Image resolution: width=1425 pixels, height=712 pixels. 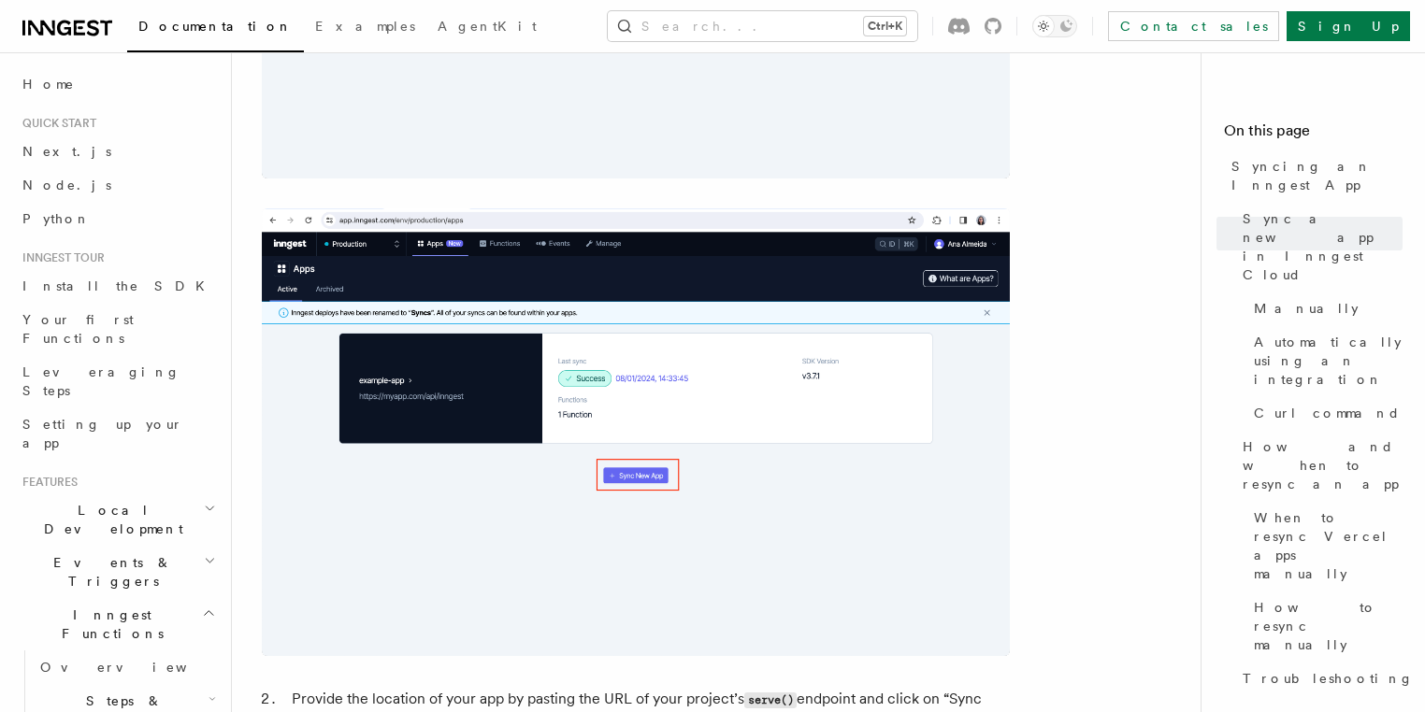 What do you see at coordinates (1322, 247) in the screenshot?
I see `span: Sync a new app in Inngest Cloud` at bounding box center [1322, 247].